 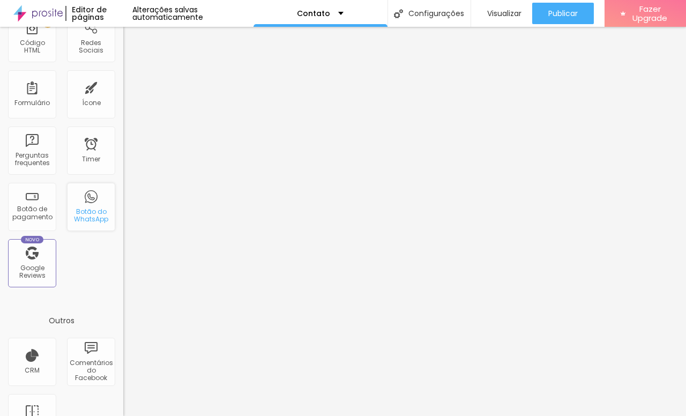 What do you see at coordinates (32, 159) in the screenshot?
I see `div: Perguntas frequentes` at bounding box center [32, 159].